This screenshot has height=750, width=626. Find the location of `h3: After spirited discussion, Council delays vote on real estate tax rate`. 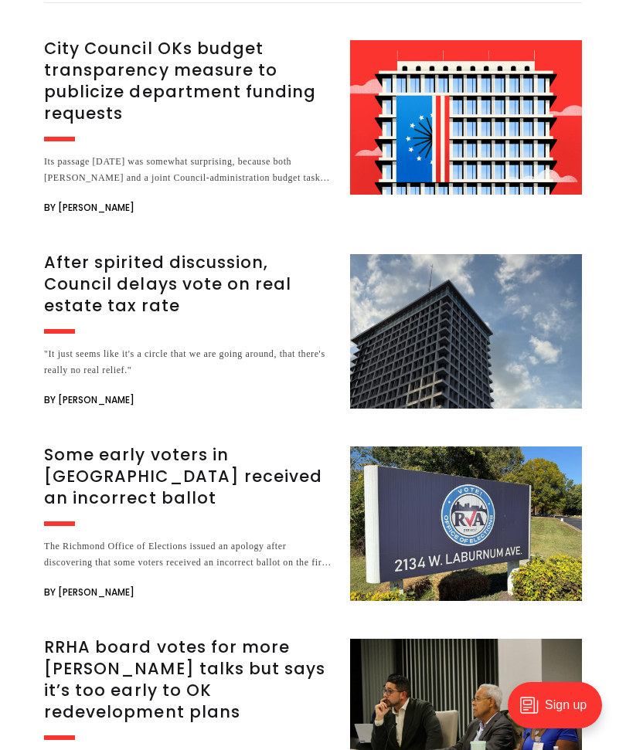

h3: After spirited discussion, Council delays vote on real estate tax rate is located at coordinates (188, 284).